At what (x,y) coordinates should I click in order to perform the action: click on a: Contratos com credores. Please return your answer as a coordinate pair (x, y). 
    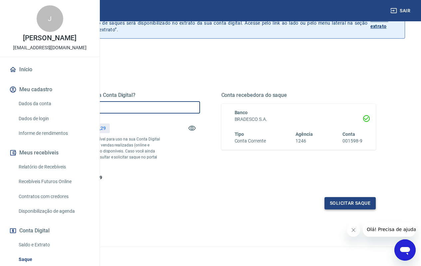
    Looking at the image, I should click on (54, 196).